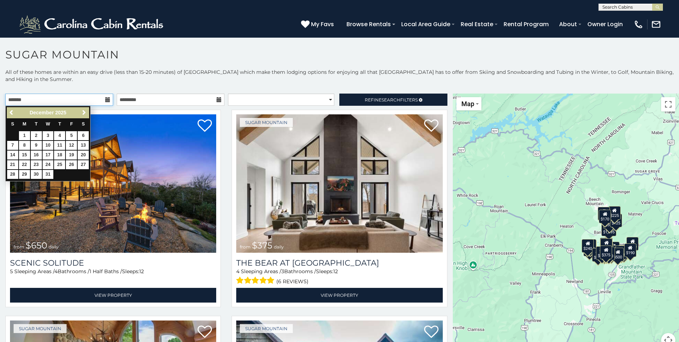 The height and width of the screenshot is (342, 679). What do you see at coordinates (48, 145) in the screenshot?
I see `a: 10` at bounding box center [48, 145].